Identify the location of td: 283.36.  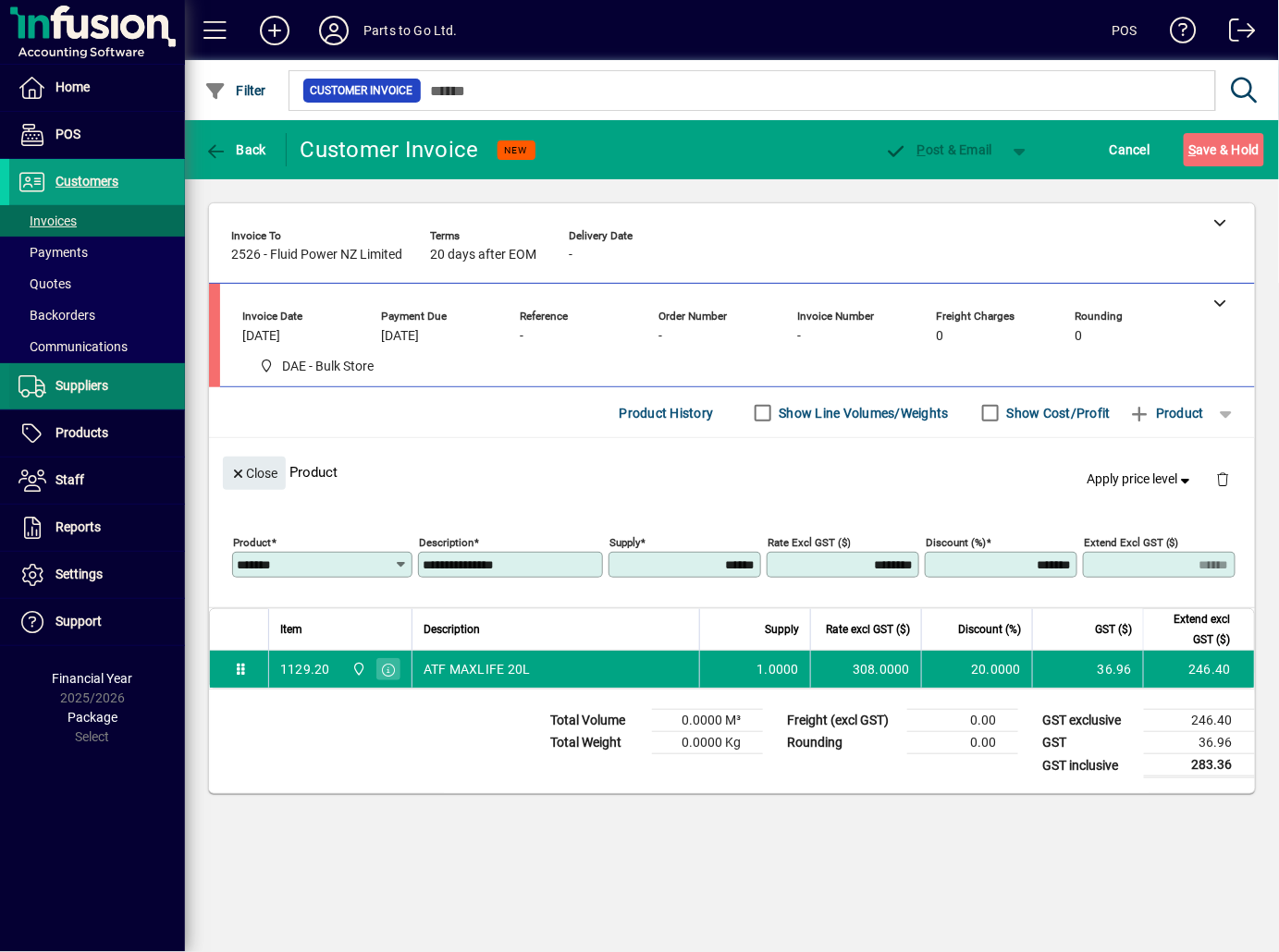
(1199, 765).